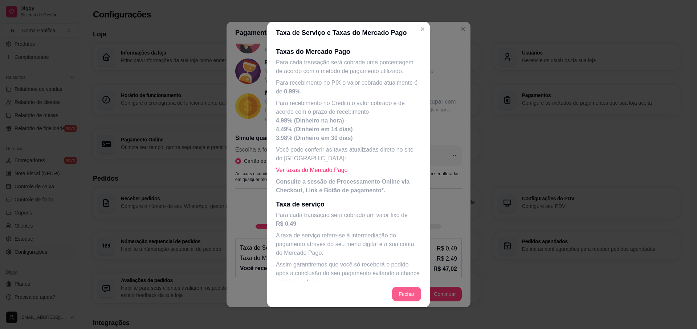 The height and width of the screenshot is (329, 697). I want to click on p: Taxas do Mercado Pago, so click(349, 52).